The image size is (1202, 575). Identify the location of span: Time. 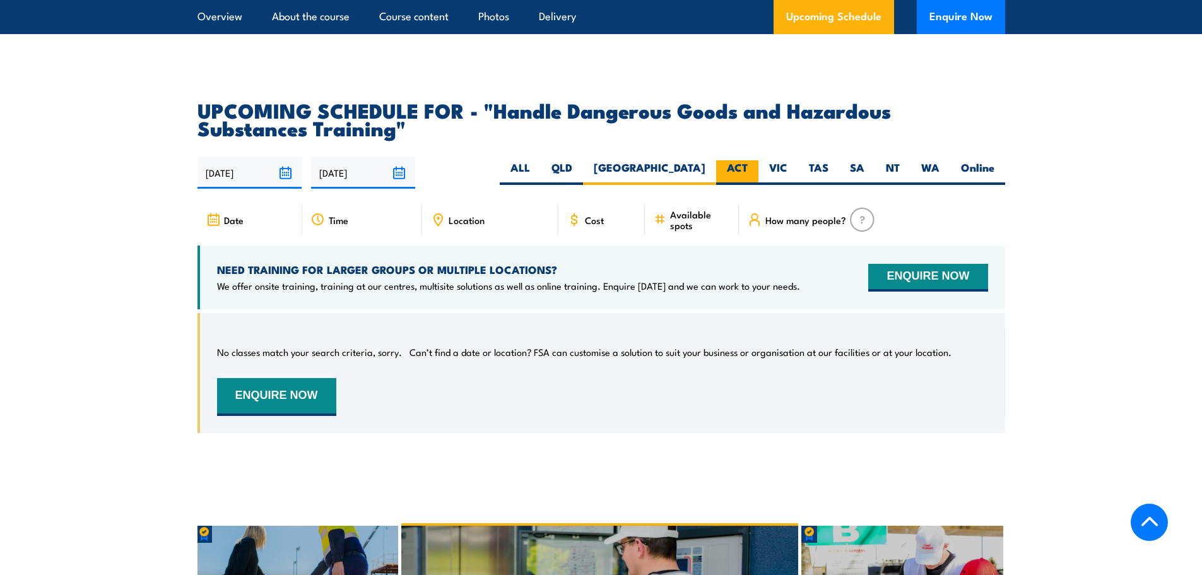
(338, 220).